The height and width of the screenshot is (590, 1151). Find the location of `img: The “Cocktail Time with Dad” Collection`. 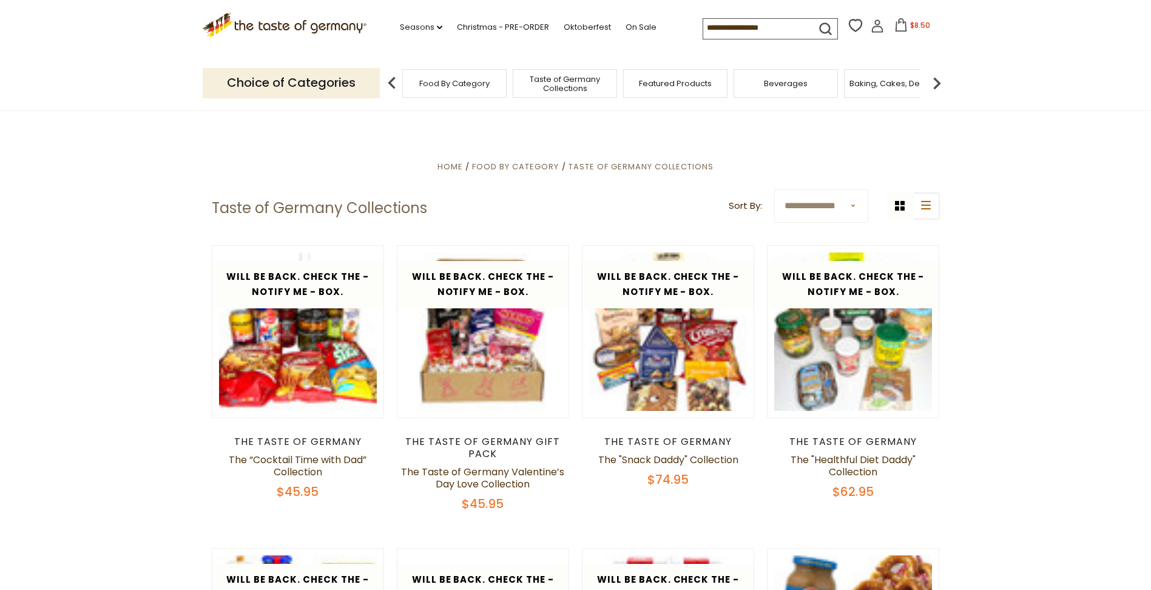

img: The “Cocktail Time with Dad” Collection is located at coordinates (298, 331).